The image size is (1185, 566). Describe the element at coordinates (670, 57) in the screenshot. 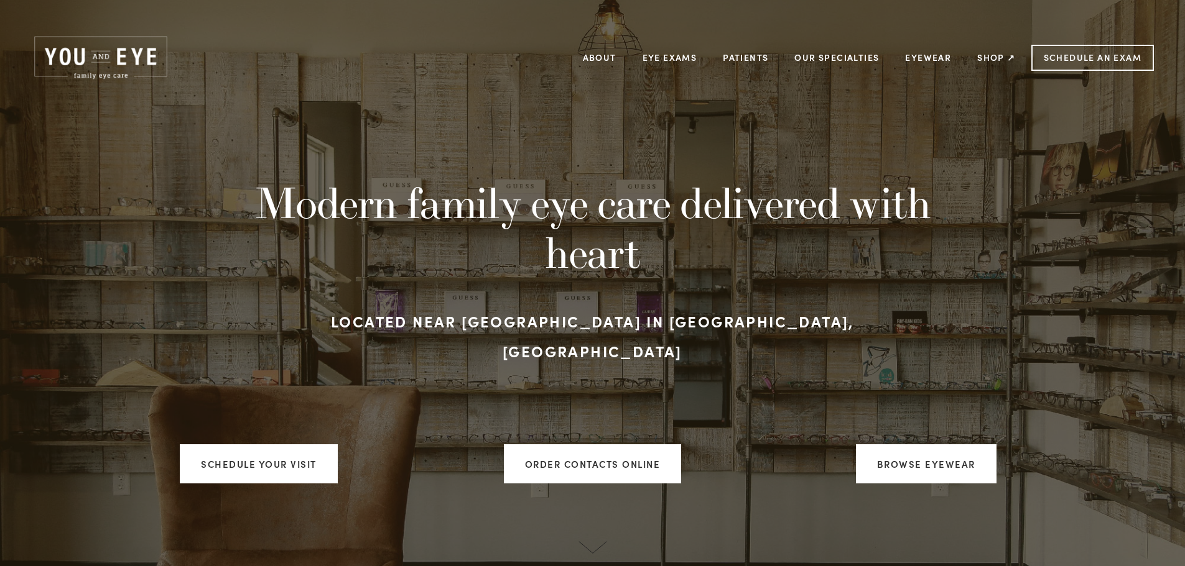

I see `a: Eye Exams` at that location.